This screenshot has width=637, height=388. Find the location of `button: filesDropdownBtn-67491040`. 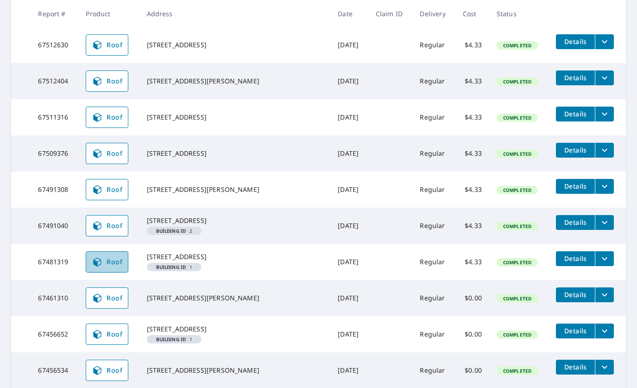

button: filesDropdownBtn-67491040 is located at coordinates (604, 222).